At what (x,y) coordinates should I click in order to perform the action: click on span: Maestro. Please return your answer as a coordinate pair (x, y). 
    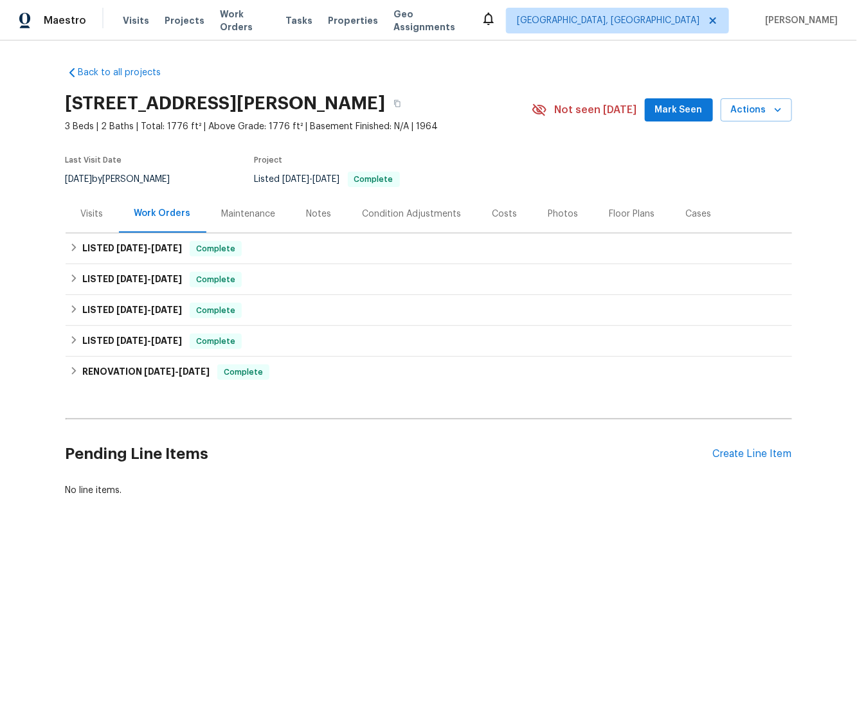
    Looking at the image, I should click on (65, 21).